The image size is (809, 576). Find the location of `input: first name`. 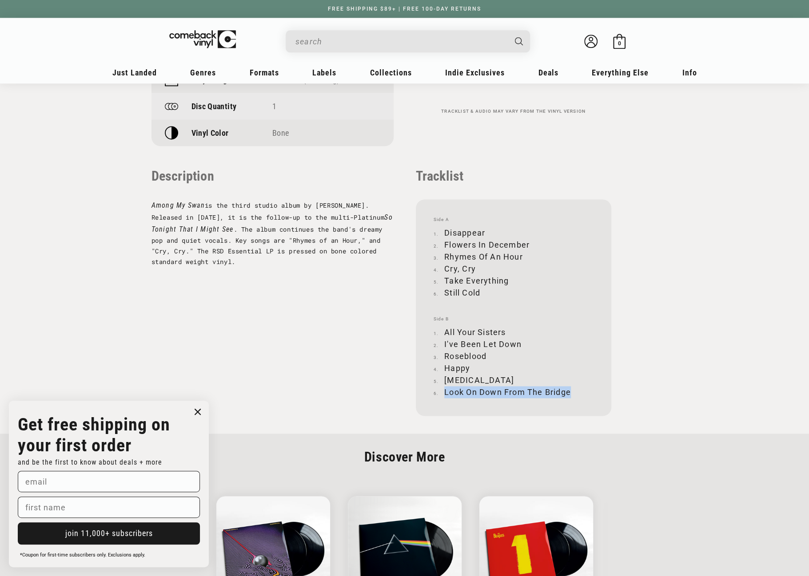

input: first name is located at coordinates (109, 508).